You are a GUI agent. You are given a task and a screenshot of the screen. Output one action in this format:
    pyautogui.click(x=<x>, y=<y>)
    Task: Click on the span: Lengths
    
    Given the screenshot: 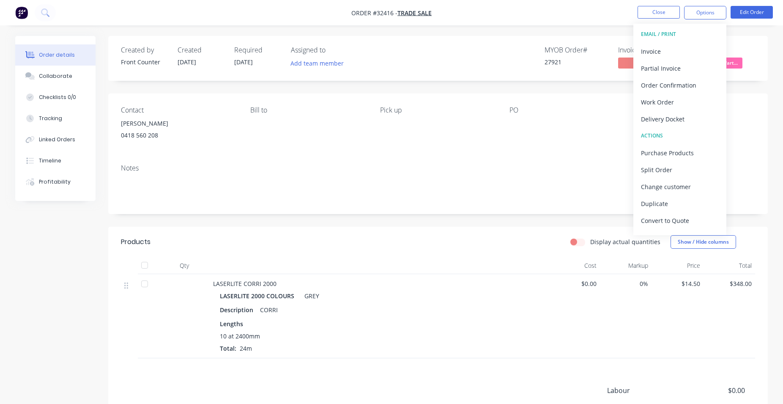 What is the action you would take?
    pyautogui.click(x=231, y=323)
    